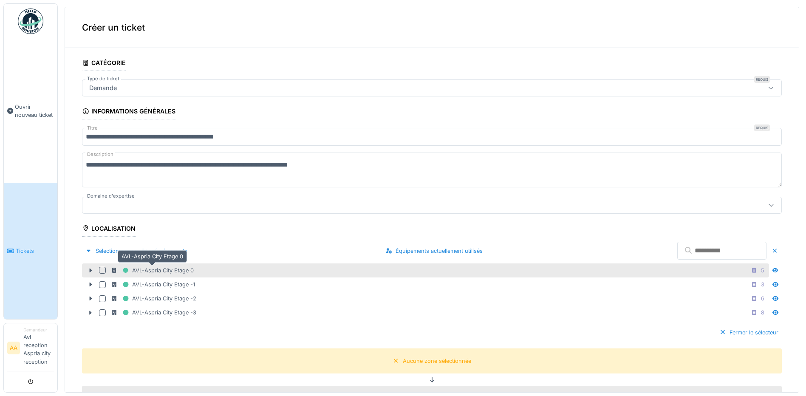 This screenshot has width=806, height=396. Describe the element at coordinates (35, 251) in the screenshot. I see `span: Tickets` at that location.